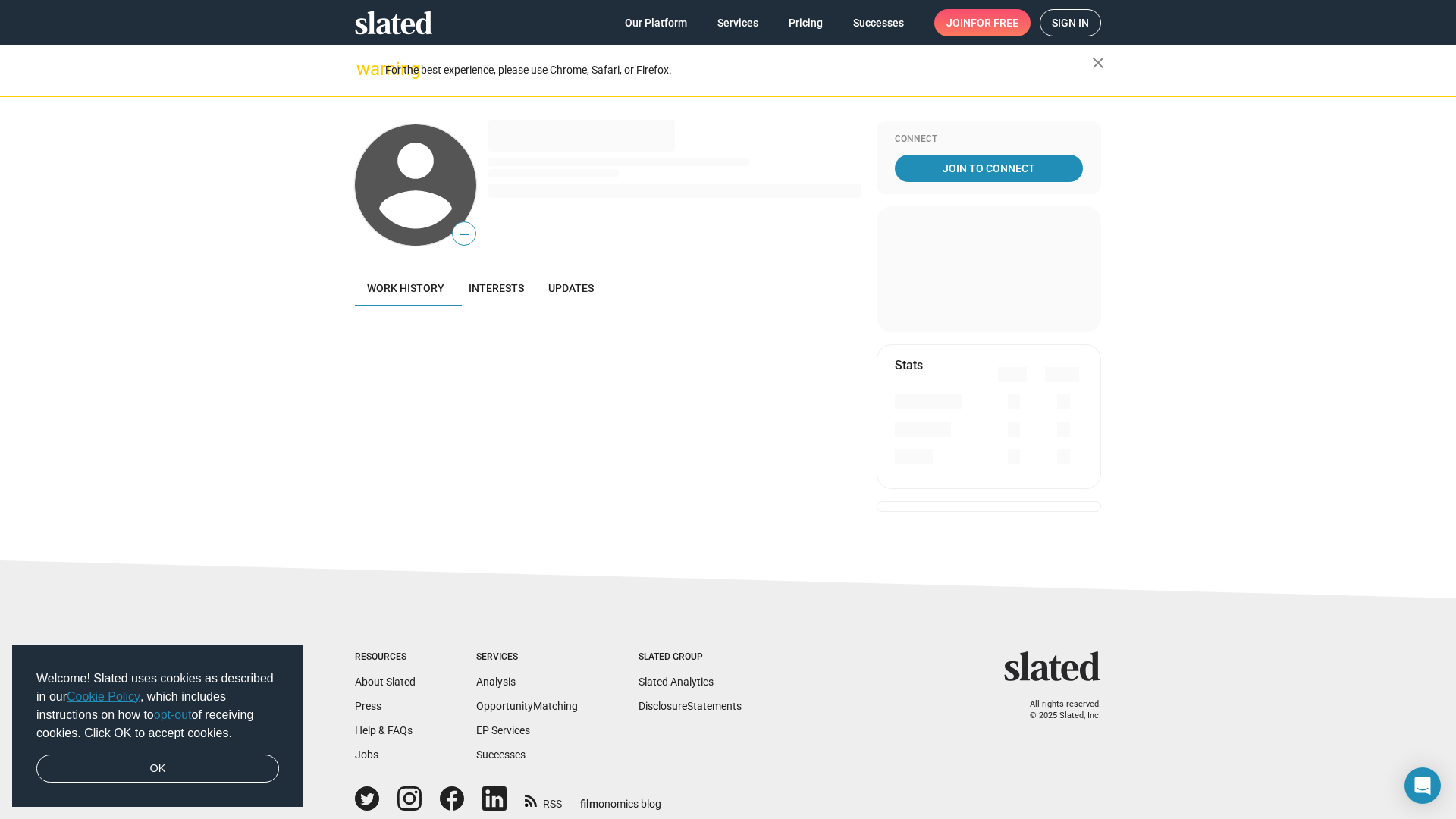  Describe the element at coordinates (157, 706) in the screenshot. I see `span: Welcome! Slated uses cookies as described in our , which includes instructions on how to of recei...` at that location.